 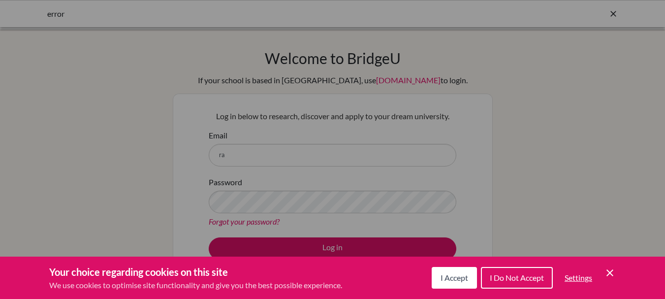 What do you see at coordinates (517, 278) in the screenshot?
I see `button: I Do Not Accept` at bounding box center [517, 278].